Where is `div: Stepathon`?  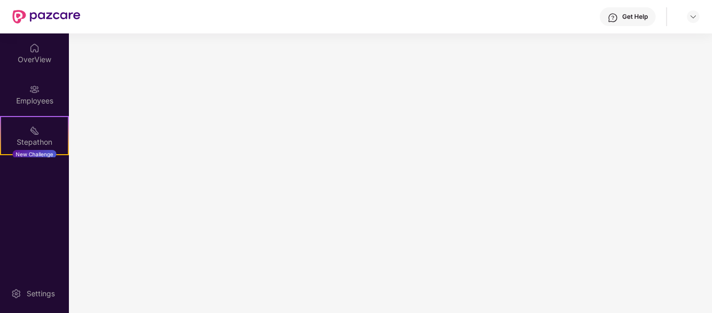
div: Stepathon is located at coordinates (34, 142).